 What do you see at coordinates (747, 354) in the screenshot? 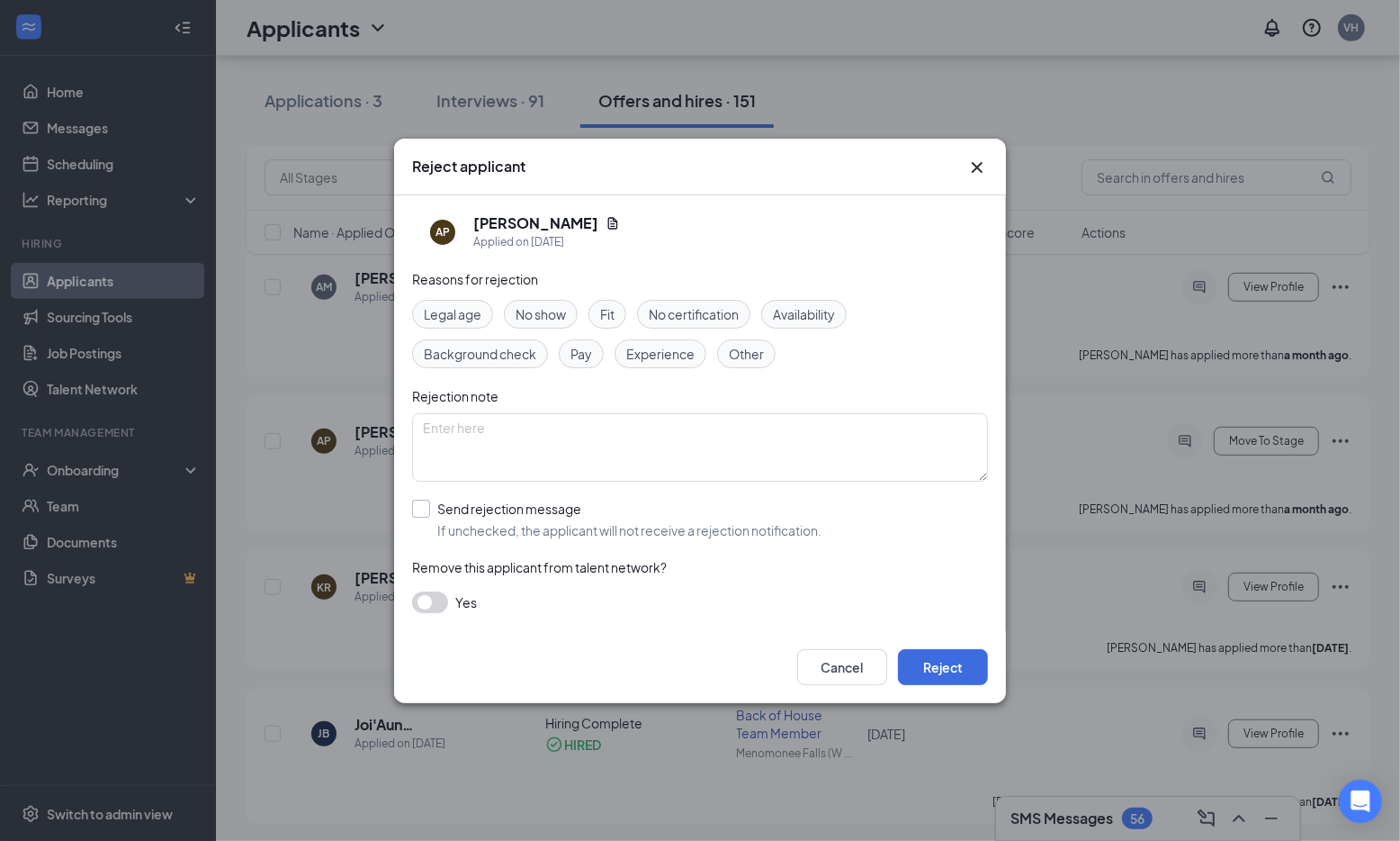
I see `span: Other` at bounding box center [747, 354].